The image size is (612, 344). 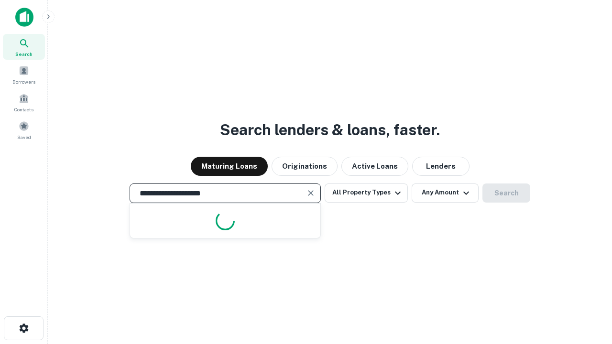 I want to click on a: Borrowers, so click(x=24, y=75).